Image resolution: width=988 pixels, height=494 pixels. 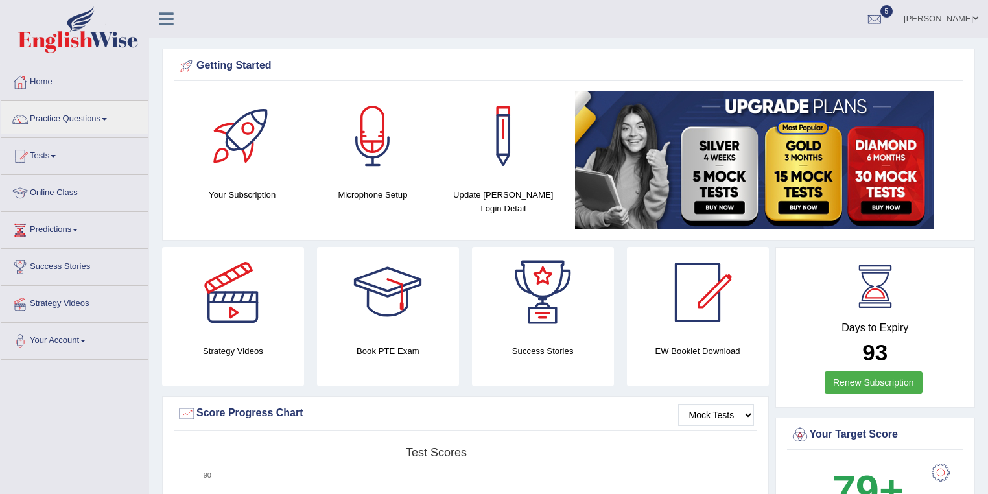 What do you see at coordinates (75, 117) in the screenshot?
I see `a: Practice Questions` at bounding box center [75, 117].